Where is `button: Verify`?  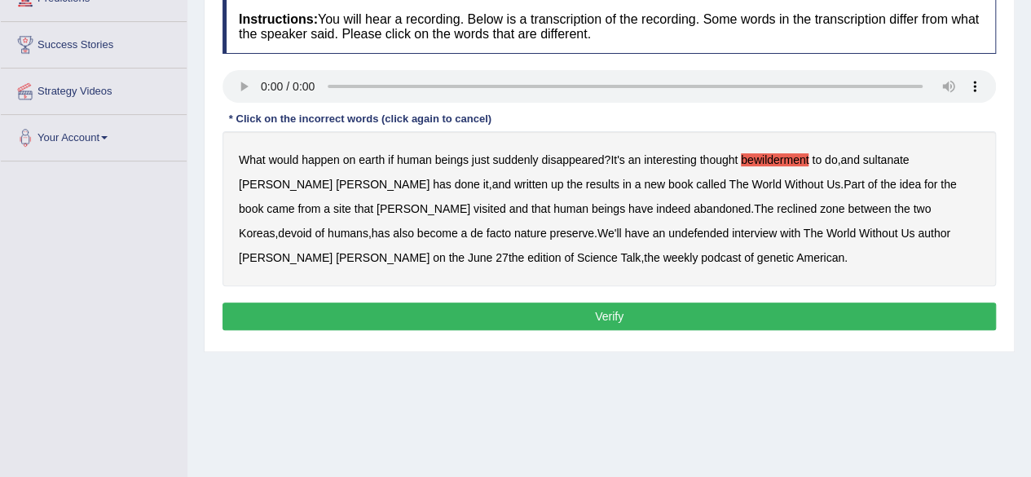
button: Verify is located at coordinates (609, 316).